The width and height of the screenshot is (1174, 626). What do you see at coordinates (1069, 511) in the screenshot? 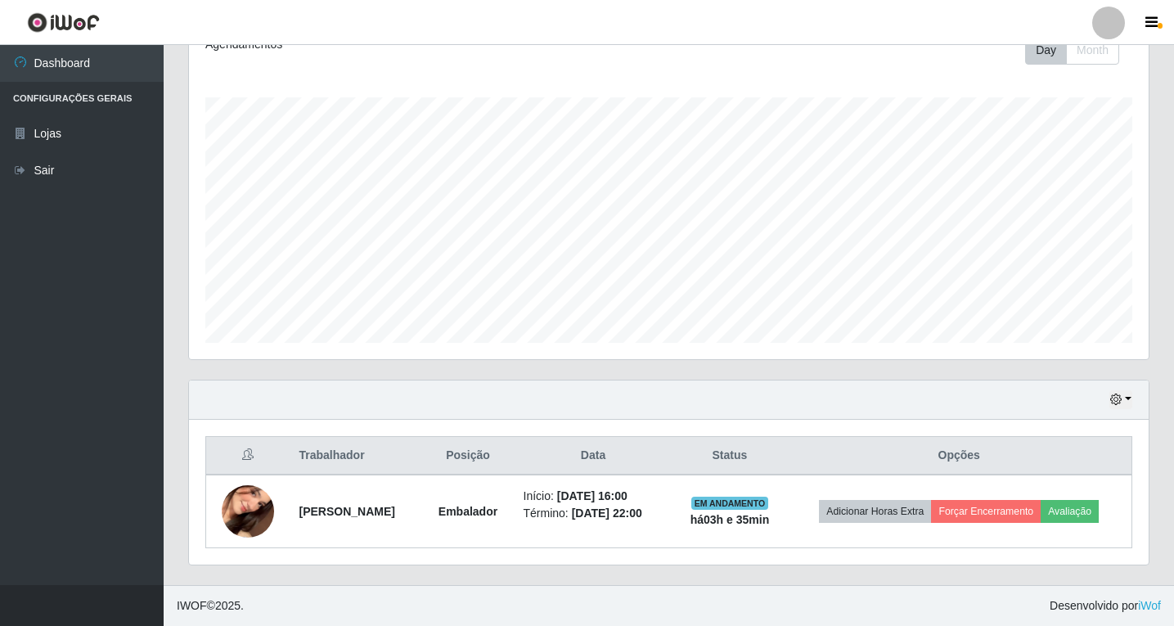
I see `button: Avaliação` at bounding box center [1069, 511].